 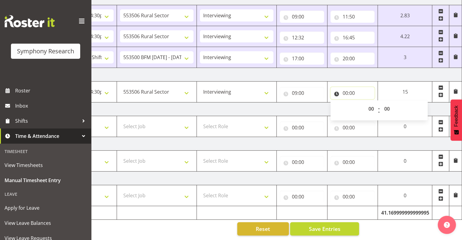 What do you see at coordinates (456, 120) in the screenshot?
I see `button: Feedback - Show survey` at bounding box center [456, 120].